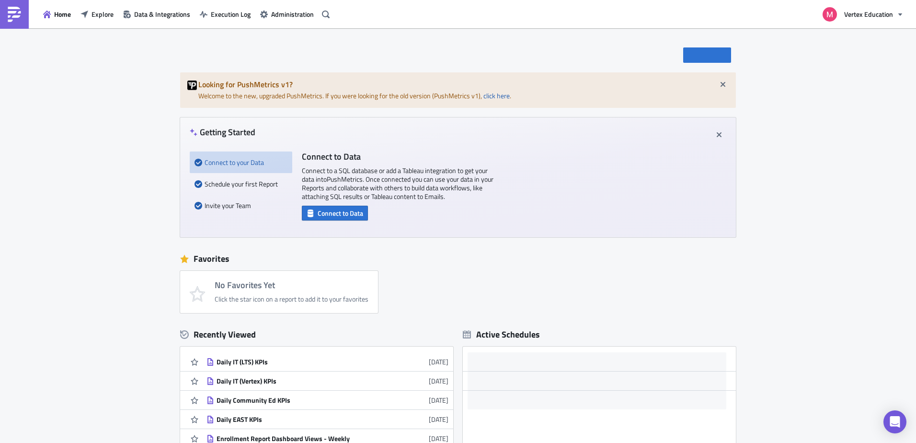  Describe the element at coordinates (231, 14) in the screenshot. I see `span: Execution Log` at that location.